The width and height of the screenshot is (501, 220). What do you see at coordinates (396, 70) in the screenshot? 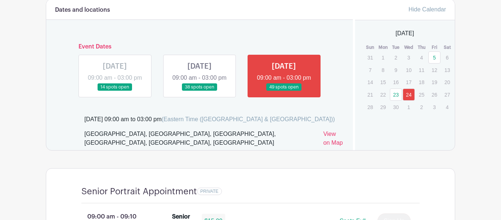
I see `p: 9` at bounding box center [396, 70].